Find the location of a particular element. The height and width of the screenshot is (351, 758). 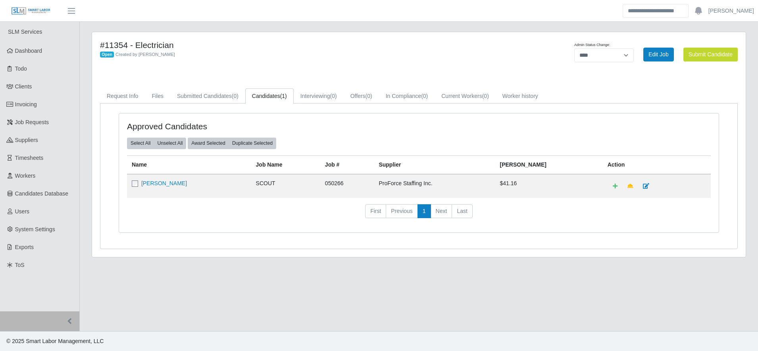

span: Todo is located at coordinates (21, 69).